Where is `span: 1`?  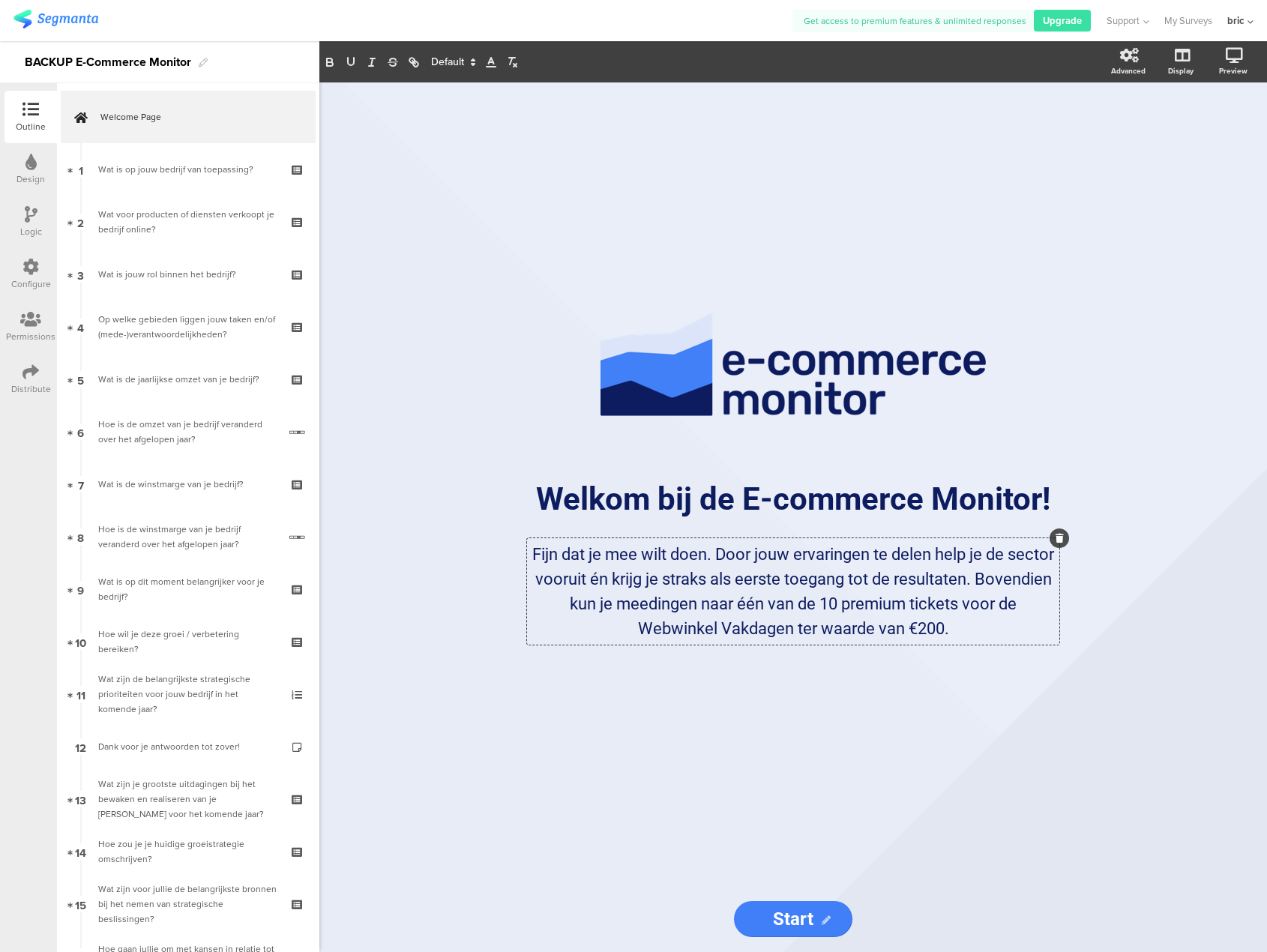
span: 1 is located at coordinates (81, 170).